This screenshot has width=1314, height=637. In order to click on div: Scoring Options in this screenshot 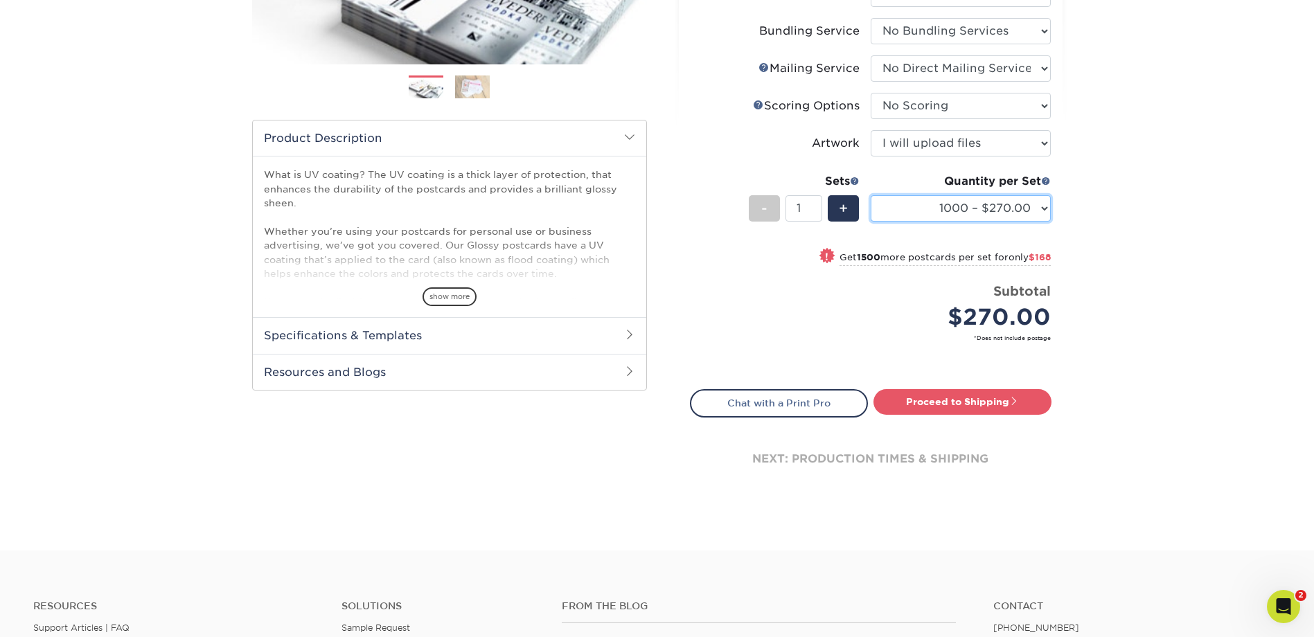, I will do `click(806, 106)`.